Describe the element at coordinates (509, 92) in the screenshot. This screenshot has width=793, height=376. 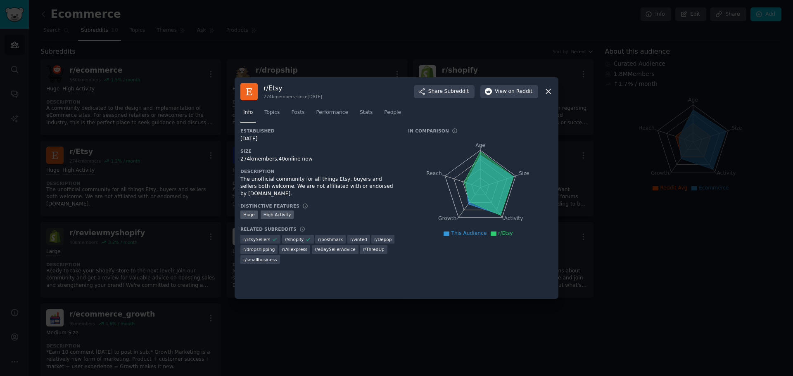
I see `a: Viewon Reddit` at that location.